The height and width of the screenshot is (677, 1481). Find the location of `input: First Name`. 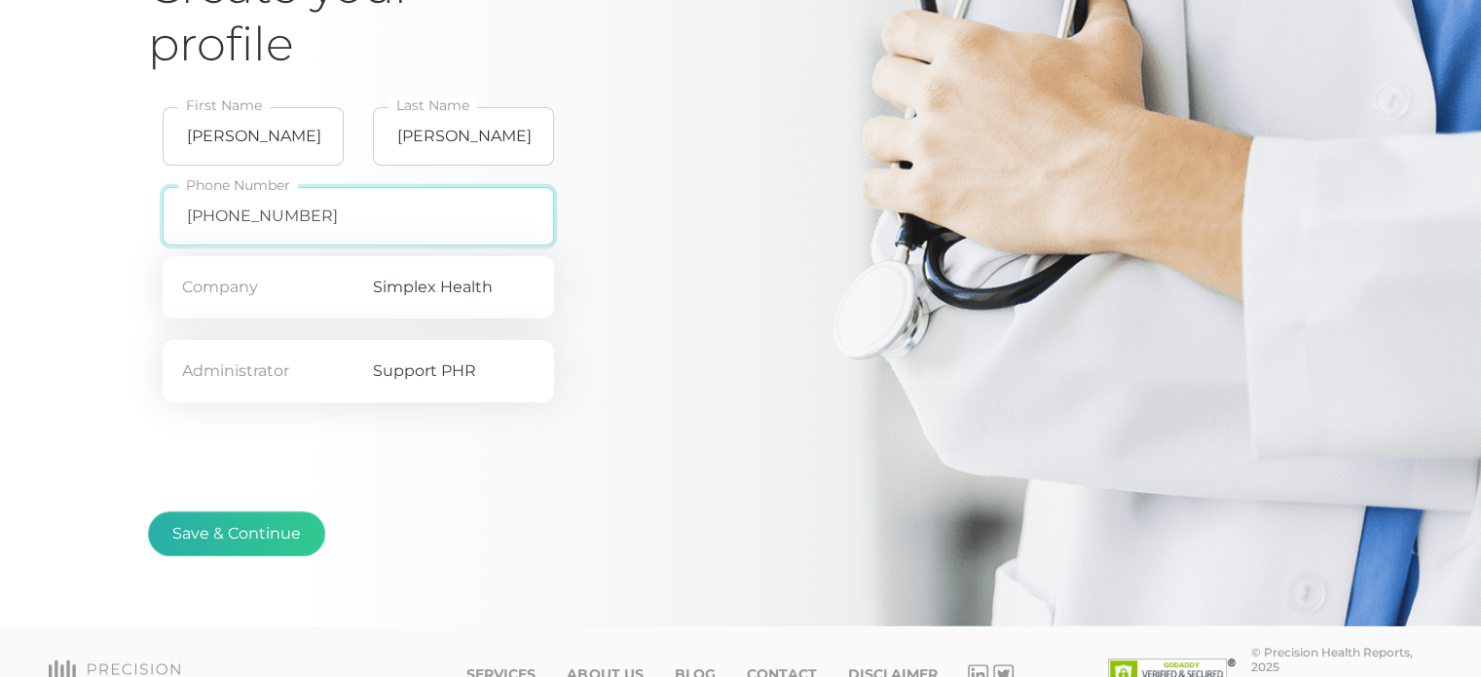

input: First Name is located at coordinates (253, 136).